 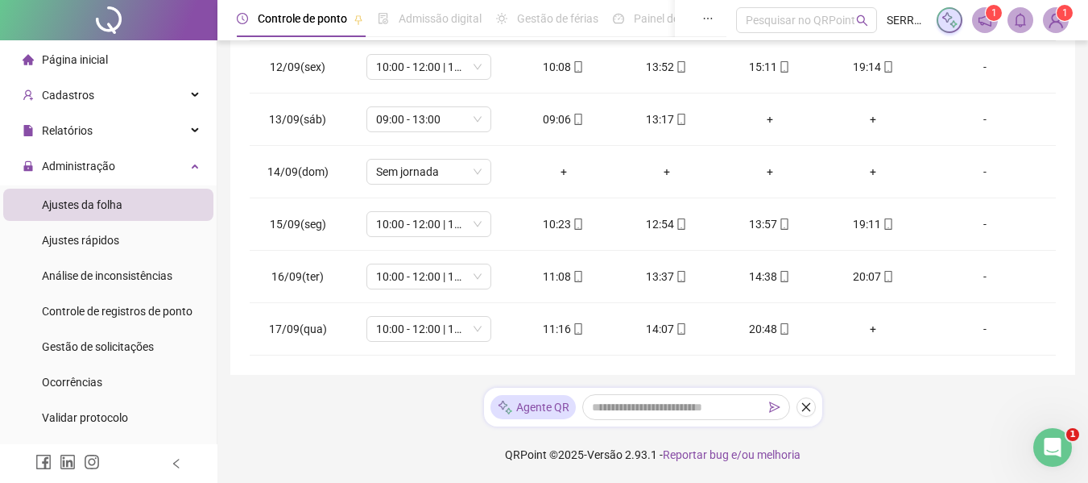 I want to click on span: instagram, so click(x=92, y=462).